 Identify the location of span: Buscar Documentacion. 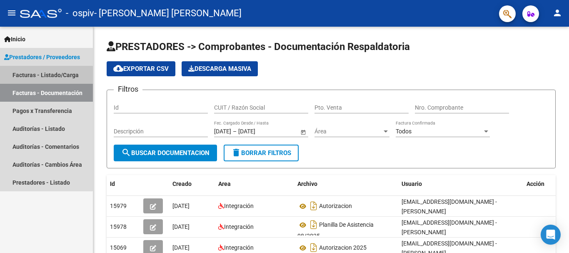
(165, 153).